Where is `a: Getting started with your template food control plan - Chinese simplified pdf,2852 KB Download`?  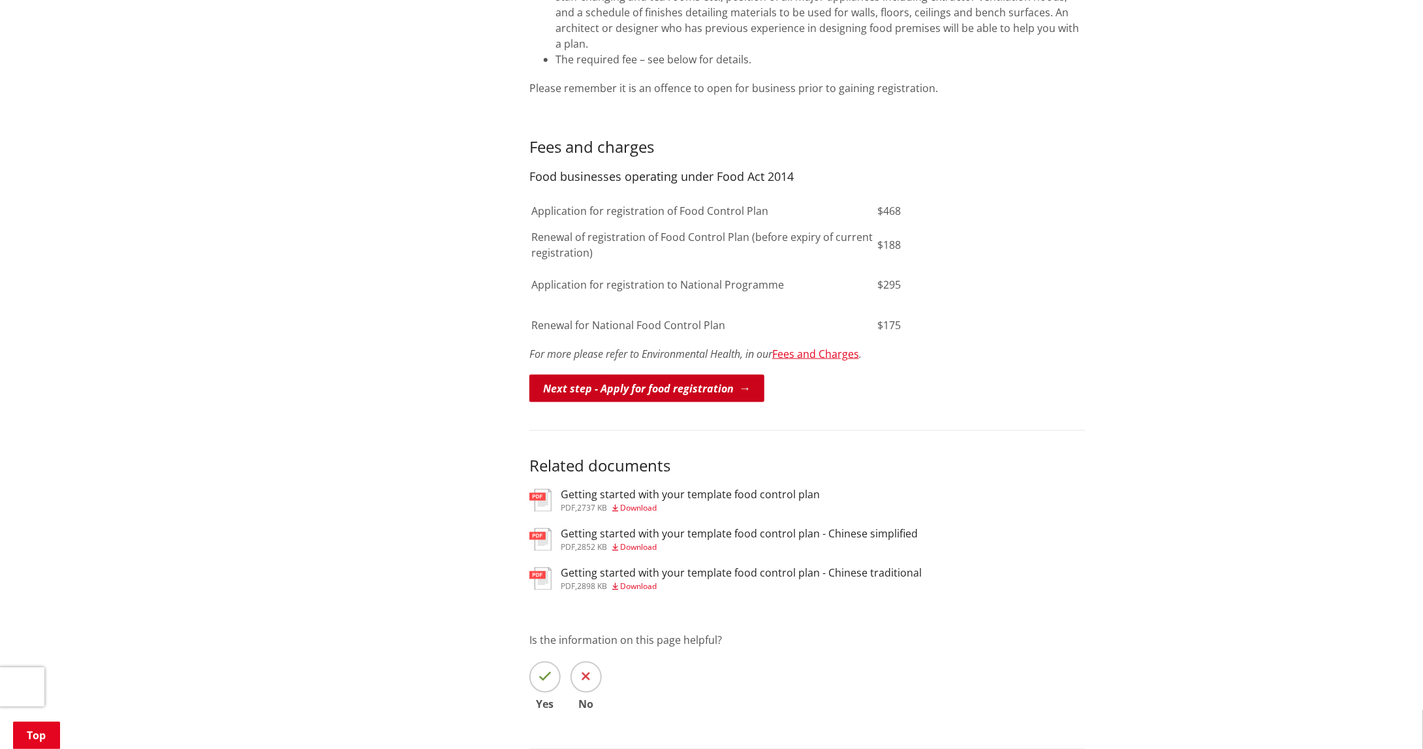 a: Getting started with your template food control plan - Chinese simplified pdf,2852 KB Download is located at coordinates (723, 540).